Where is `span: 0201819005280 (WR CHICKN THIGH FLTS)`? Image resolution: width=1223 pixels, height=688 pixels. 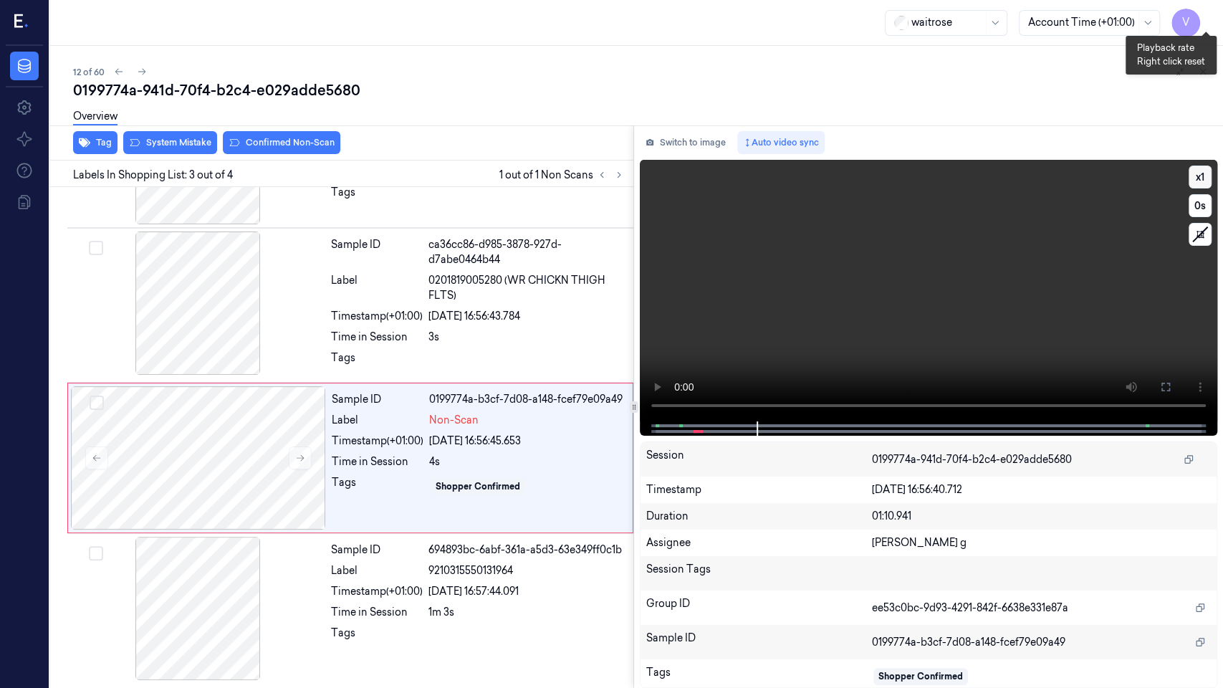 span: 0201819005280 (WR CHICKN THIGH FLTS) is located at coordinates (527, 288).